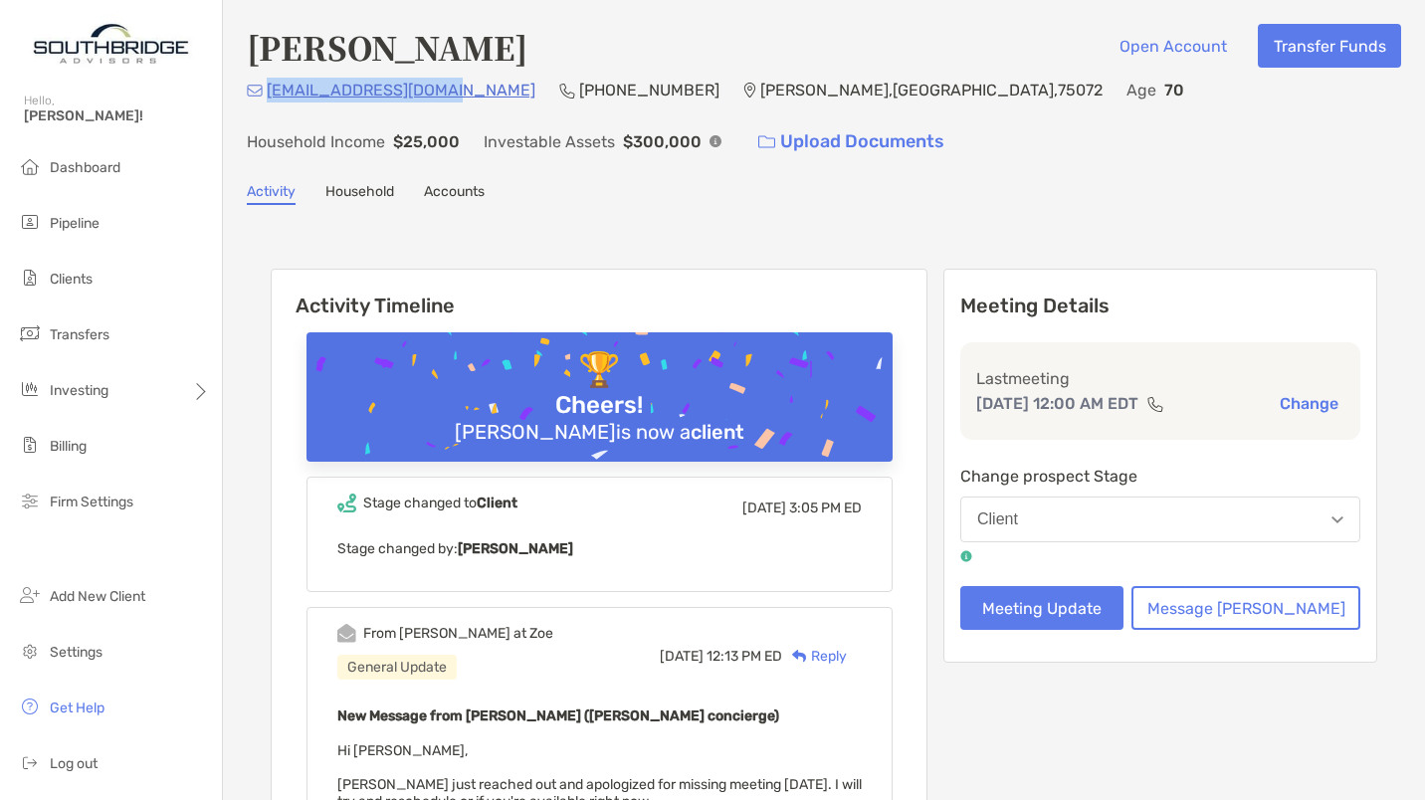  Describe the element at coordinates (662, 141) in the screenshot. I see `p: $300,000` at that location.